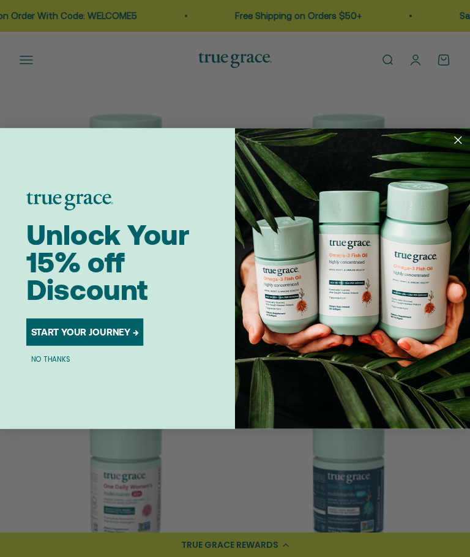 This screenshot has width=470, height=557. Describe the element at coordinates (70, 201) in the screenshot. I see `img: logo placeholder` at that location.